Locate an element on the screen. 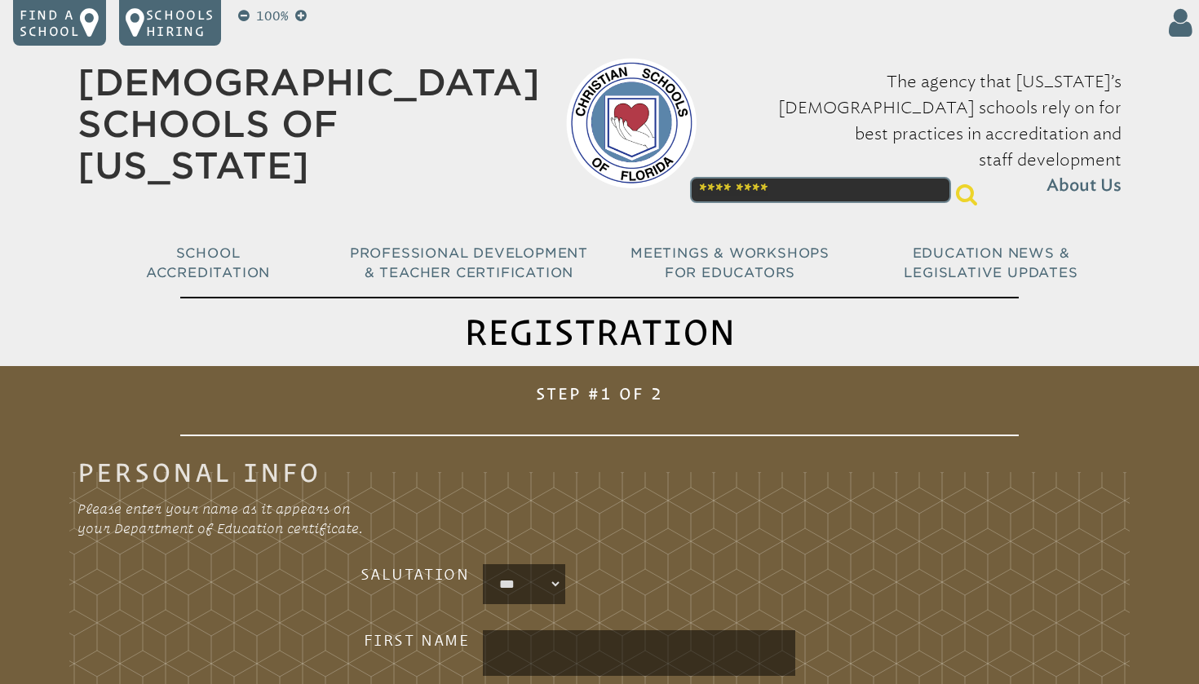 This screenshot has width=1199, height=684. p: Find a school is located at coordinates (50, 23).